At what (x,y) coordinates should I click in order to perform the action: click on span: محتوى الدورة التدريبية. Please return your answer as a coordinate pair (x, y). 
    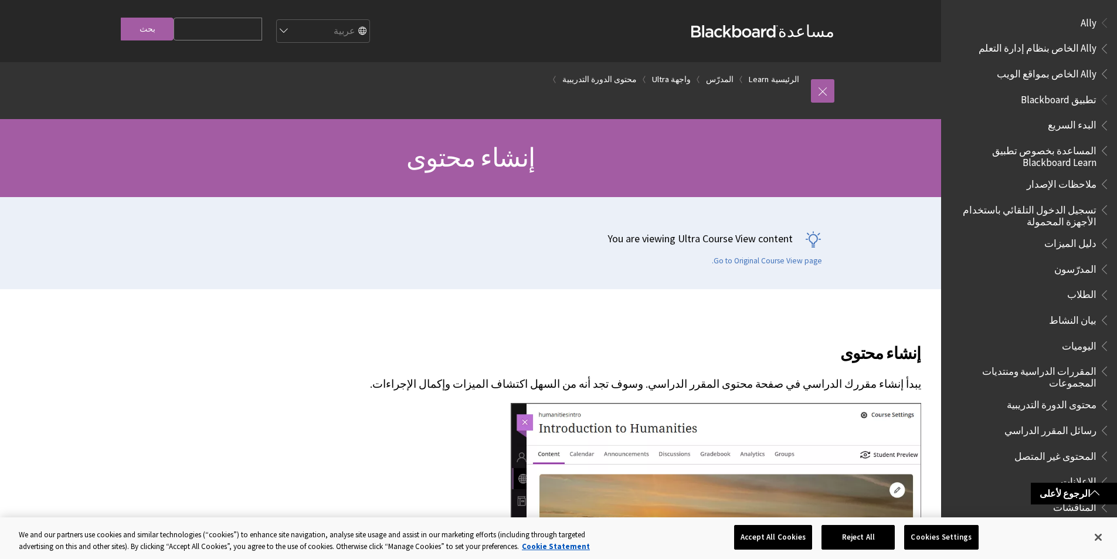
    Looking at the image, I should click on (1051, 403).